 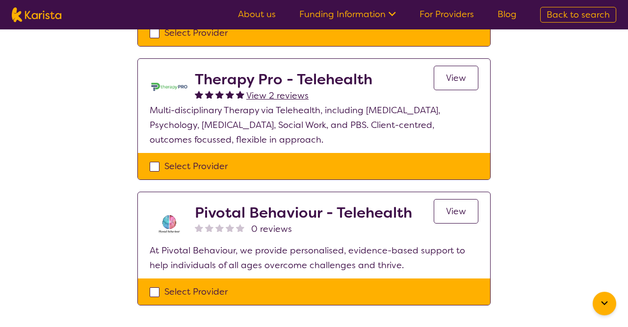 What do you see at coordinates (277, 96) in the screenshot?
I see `span: View 2 reviews` at bounding box center [277, 96].